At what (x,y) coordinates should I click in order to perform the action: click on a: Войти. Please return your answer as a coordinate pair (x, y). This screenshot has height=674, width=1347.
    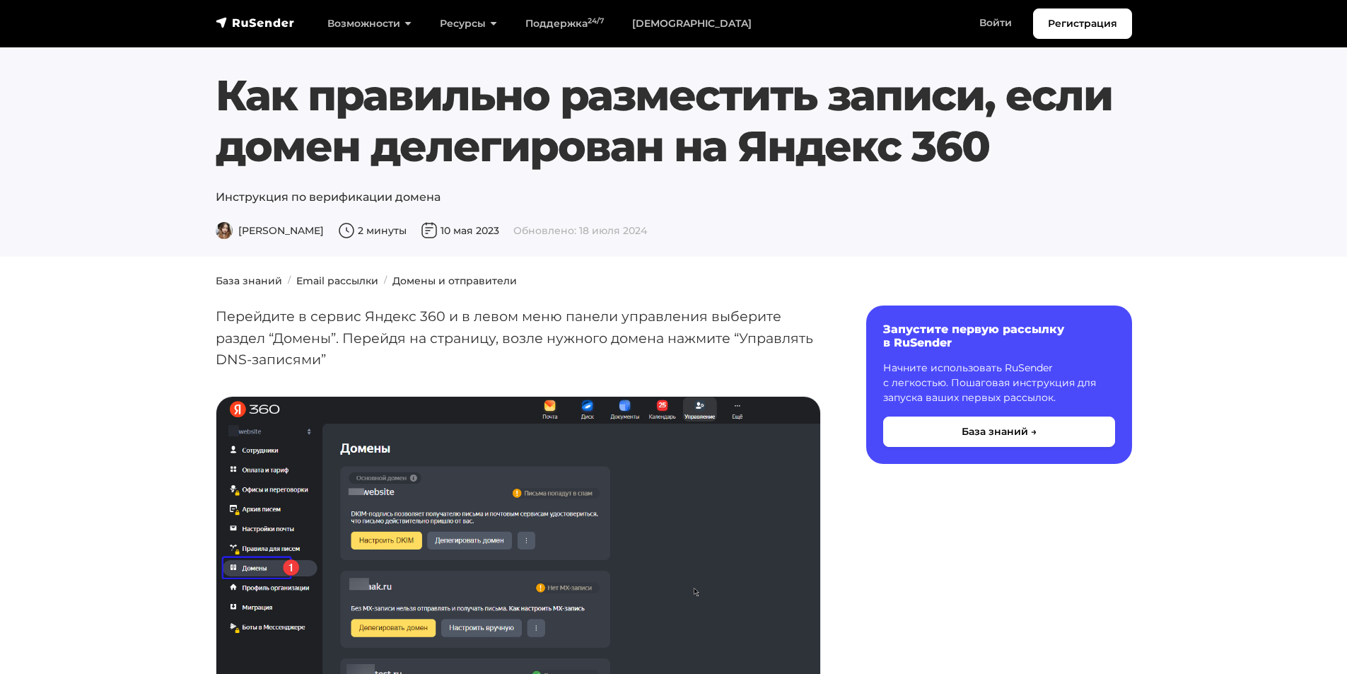
    Looking at the image, I should click on (995, 23).